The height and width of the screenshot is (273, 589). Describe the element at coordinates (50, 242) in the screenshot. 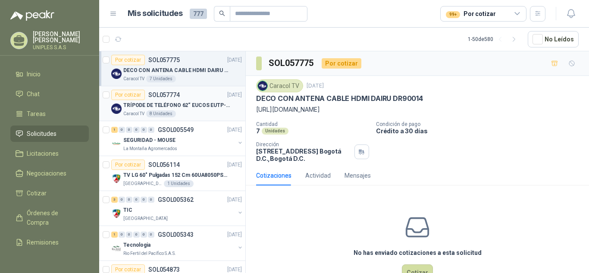

I see `a: Remisiones` at that location.